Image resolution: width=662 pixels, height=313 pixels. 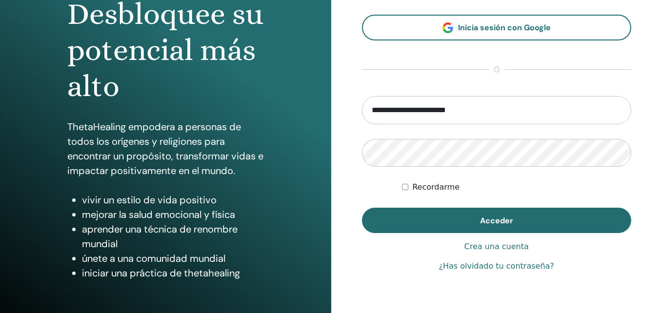 What do you see at coordinates (497, 247) in the screenshot?
I see `a: Crea una cuenta` at bounding box center [497, 247].